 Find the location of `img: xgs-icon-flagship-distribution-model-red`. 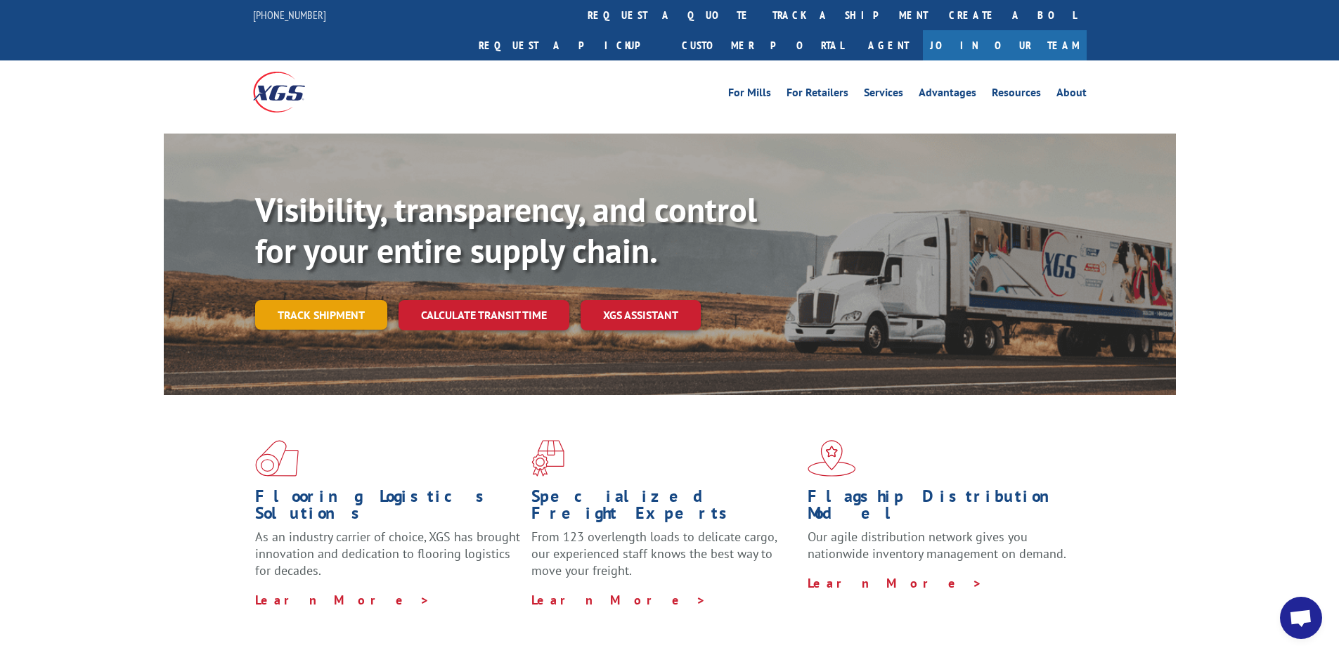

img: xgs-icon-flagship-distribution-model-red is located at coordinates (832, 458).